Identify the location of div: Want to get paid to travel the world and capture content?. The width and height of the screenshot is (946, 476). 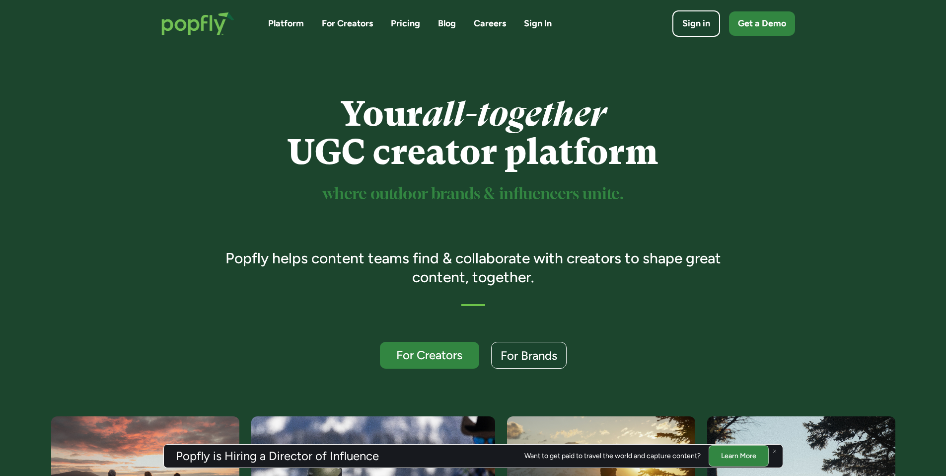
(612, 456).